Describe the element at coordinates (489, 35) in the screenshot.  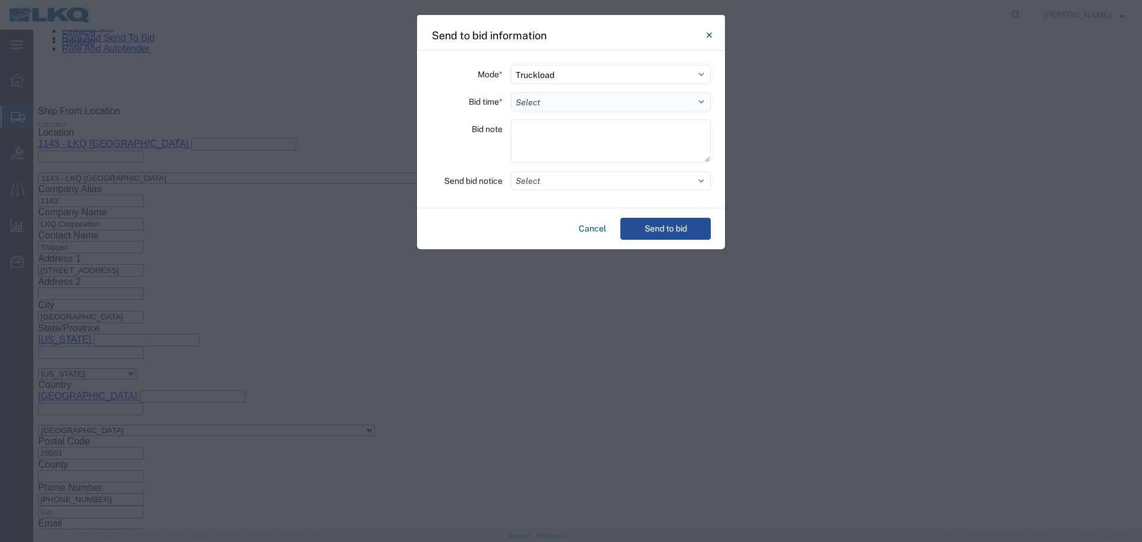
I see `h4: Send to bid information` at that location.